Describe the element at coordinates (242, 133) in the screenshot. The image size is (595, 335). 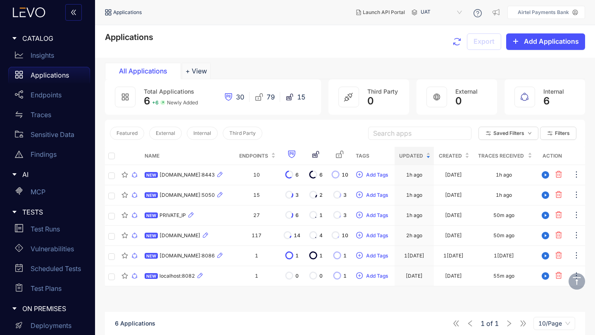
I see `button: Third Party` at that location.